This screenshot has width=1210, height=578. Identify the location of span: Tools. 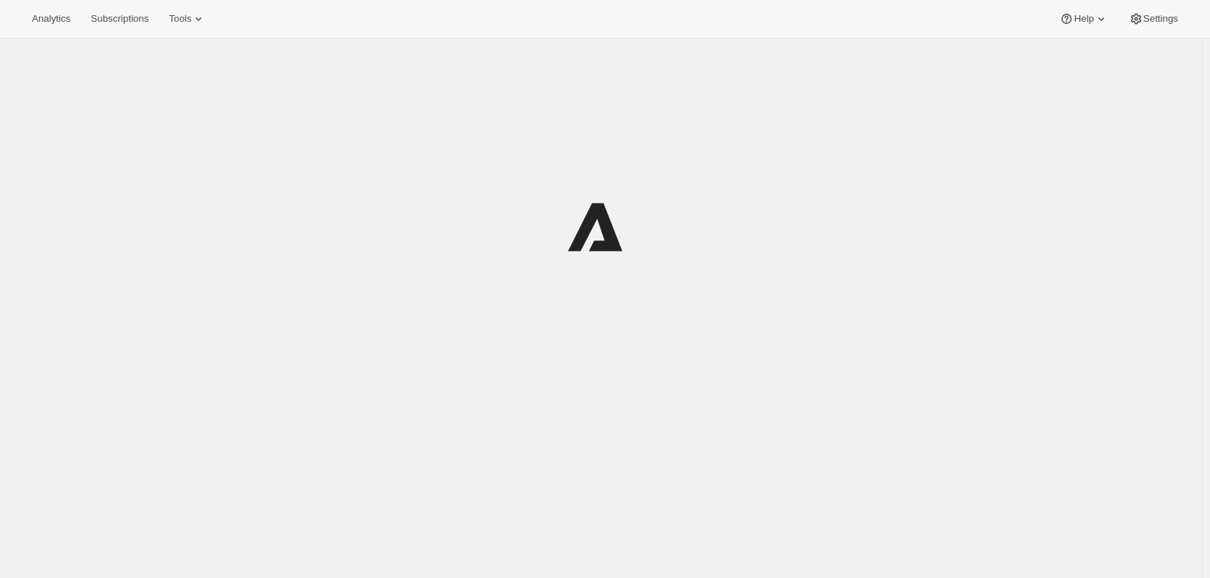
(180, 19).